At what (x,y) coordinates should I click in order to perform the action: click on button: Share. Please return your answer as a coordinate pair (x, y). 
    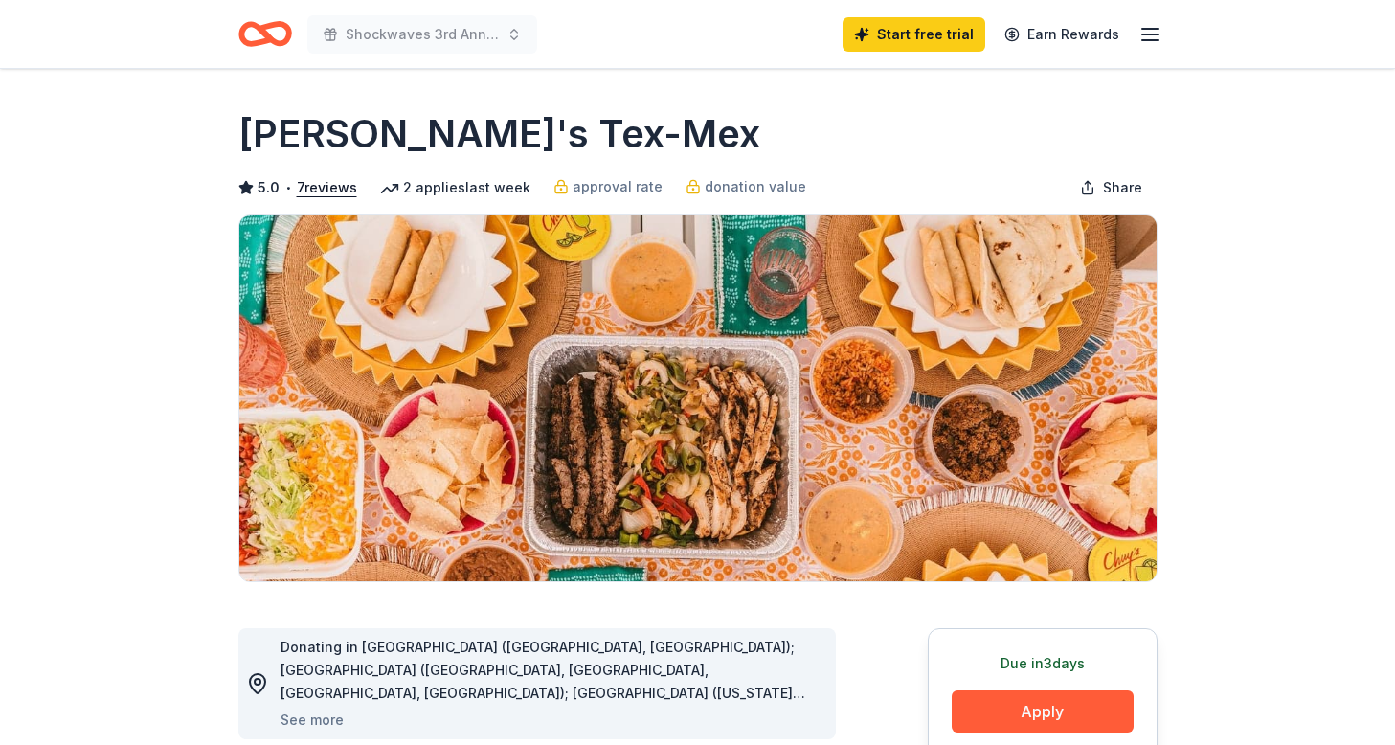
    Looking at the image, I should click on (1110, 188).